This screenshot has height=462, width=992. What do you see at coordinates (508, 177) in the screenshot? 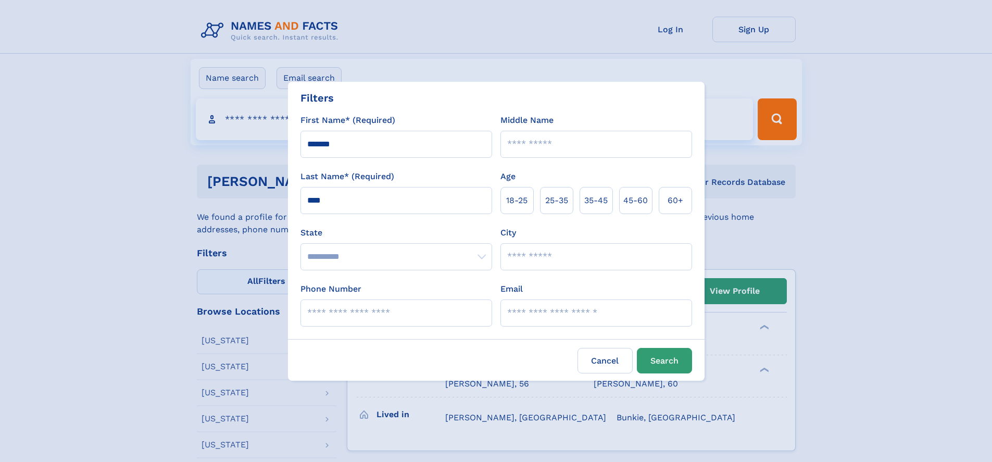
I see `label: Age` at bounding box center [508, 177].